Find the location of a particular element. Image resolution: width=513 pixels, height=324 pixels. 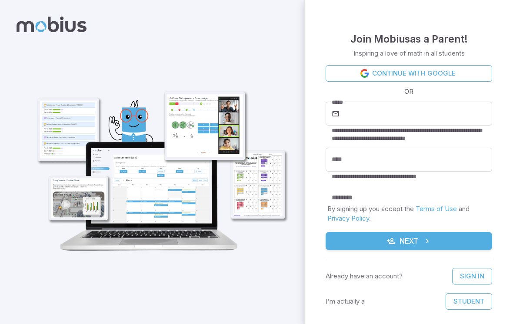

a: Terms of Use is located at coordinates (436, 209).